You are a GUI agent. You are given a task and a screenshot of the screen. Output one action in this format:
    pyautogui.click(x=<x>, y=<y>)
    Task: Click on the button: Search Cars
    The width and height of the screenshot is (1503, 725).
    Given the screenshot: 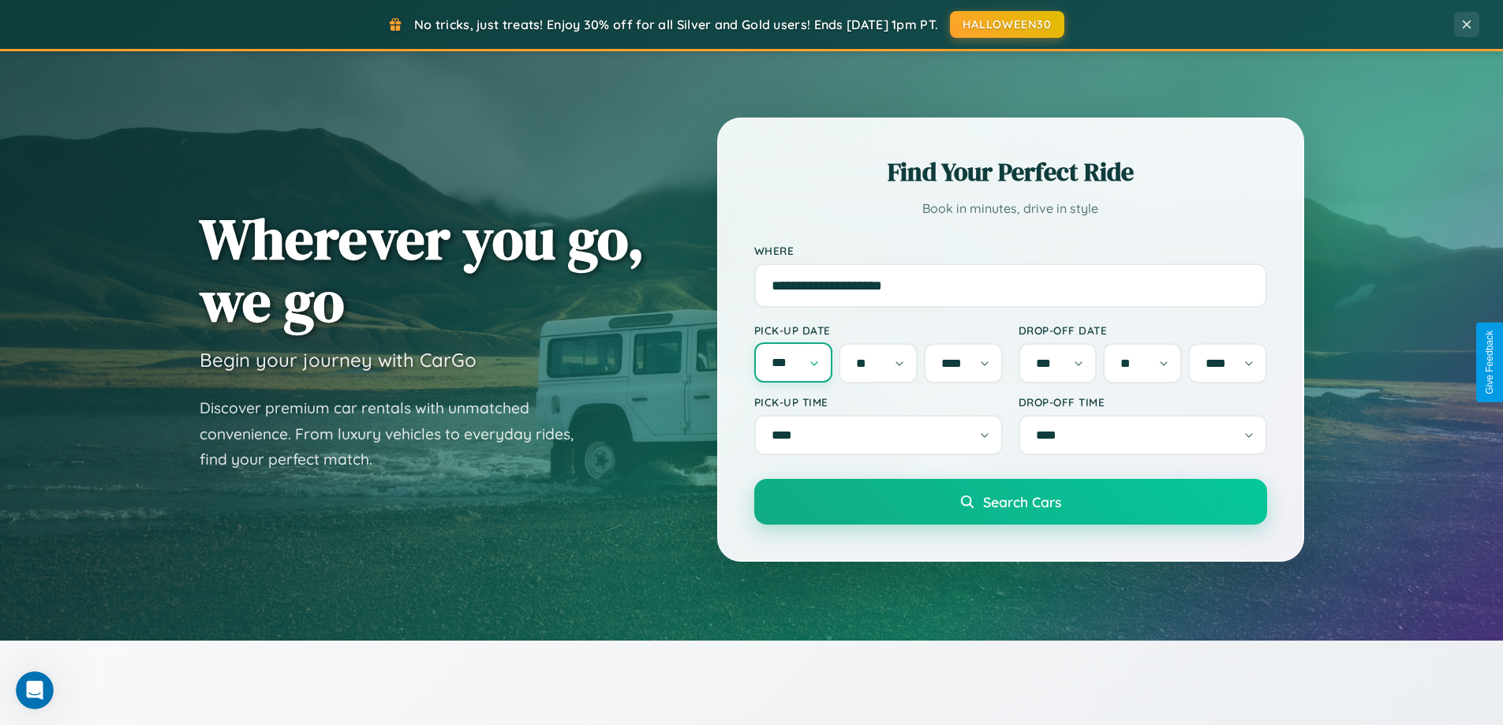 What is the action you would take?
    pyautogui.click(x=1010, y=502)
    